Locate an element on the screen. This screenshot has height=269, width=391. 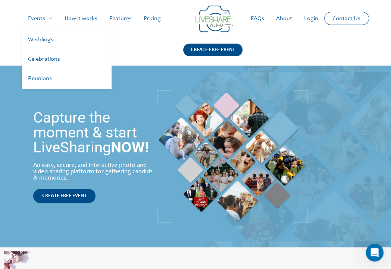
a: FAQs is located at coordinates (257, 19).